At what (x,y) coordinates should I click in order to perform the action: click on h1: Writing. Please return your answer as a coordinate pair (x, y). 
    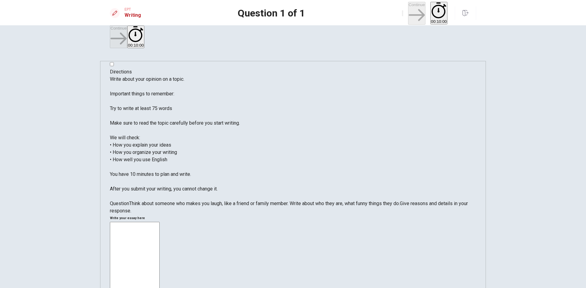
    Looking at the image, I should click on (133, 15).